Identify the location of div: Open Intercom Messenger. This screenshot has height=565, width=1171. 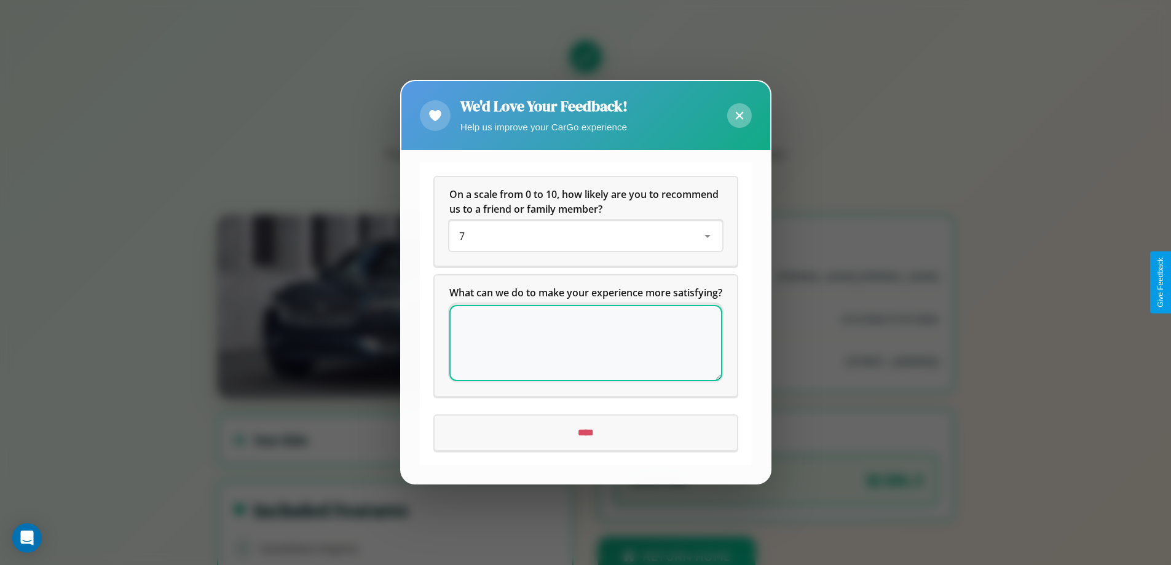
(27, 538).